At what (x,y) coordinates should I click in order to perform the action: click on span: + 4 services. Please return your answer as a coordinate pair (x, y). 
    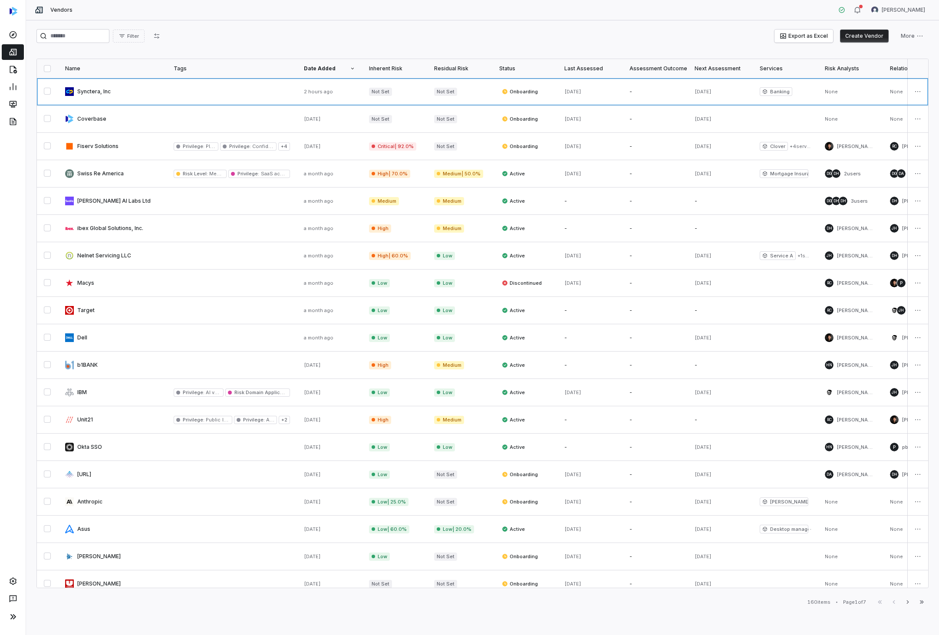
    Looking at the image, I should click on (800, 146).